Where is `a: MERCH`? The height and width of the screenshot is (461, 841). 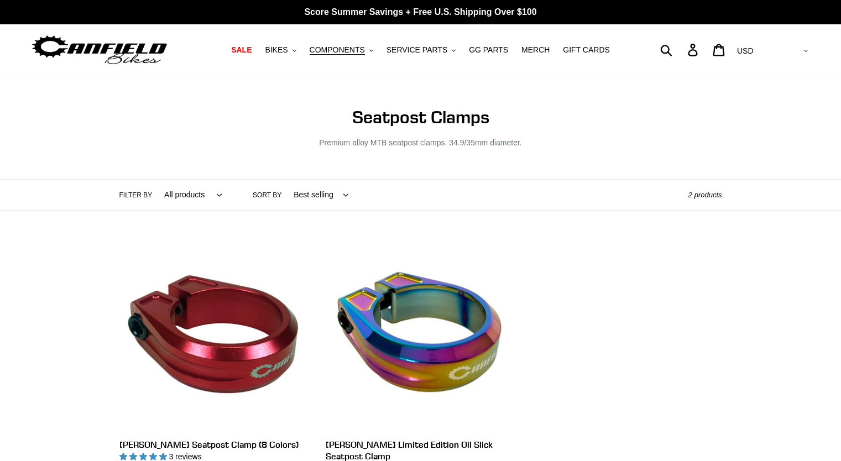
a: MERCH is located at coordinates (535, 50).